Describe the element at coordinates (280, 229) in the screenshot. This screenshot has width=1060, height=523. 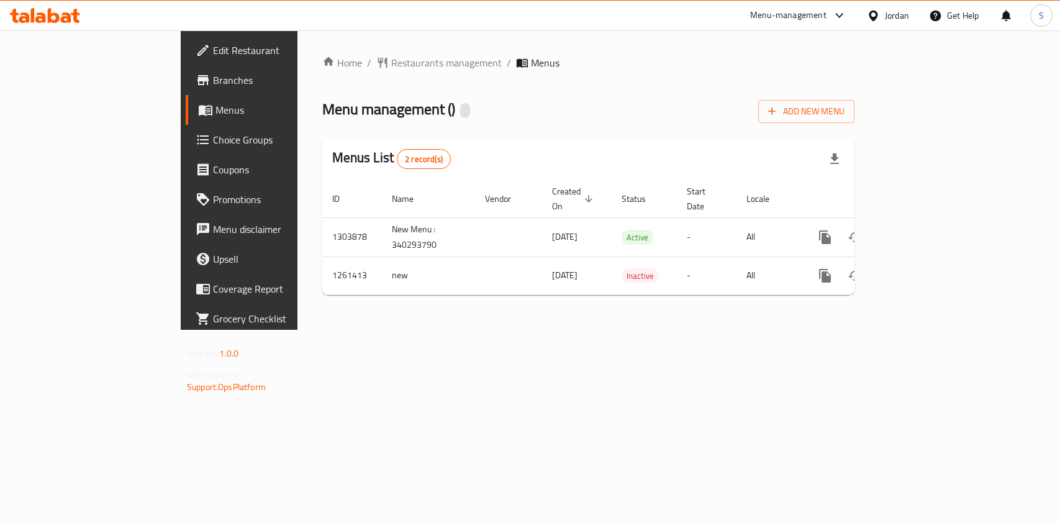
I see `span: Menu disclaimer` at that location.